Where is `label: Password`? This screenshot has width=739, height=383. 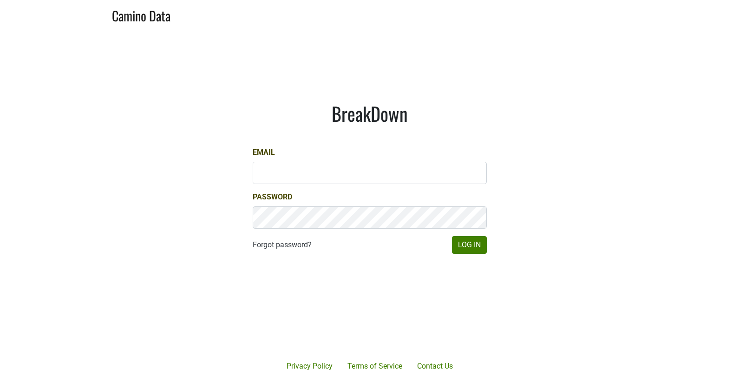
label: Password is located at coordinates (272, 197).